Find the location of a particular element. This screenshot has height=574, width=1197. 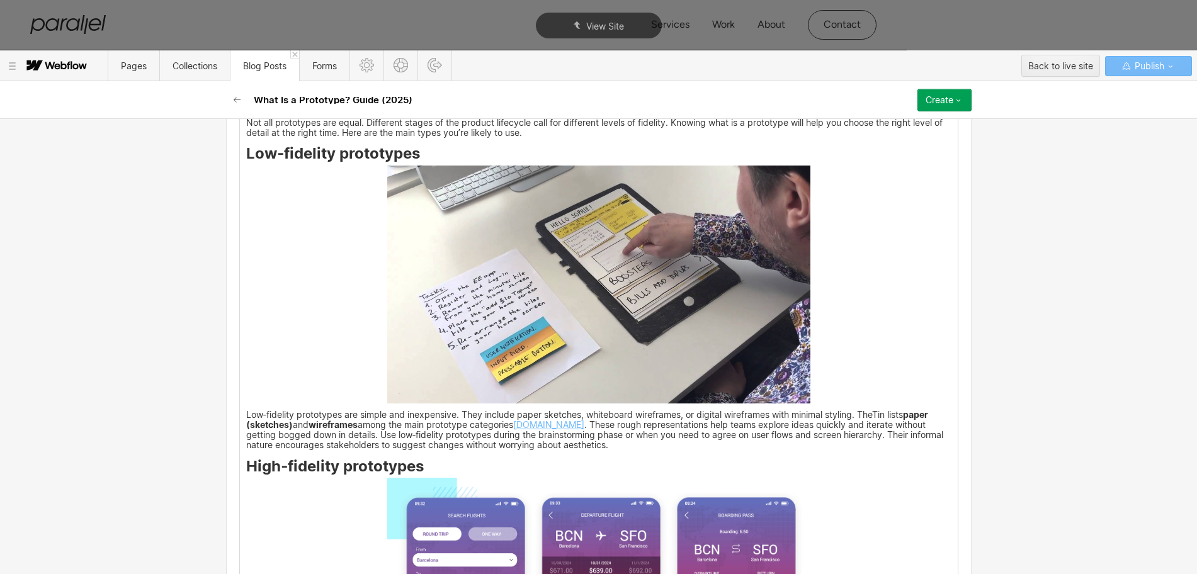

span: Publish is located at coordinates (1148, 66).